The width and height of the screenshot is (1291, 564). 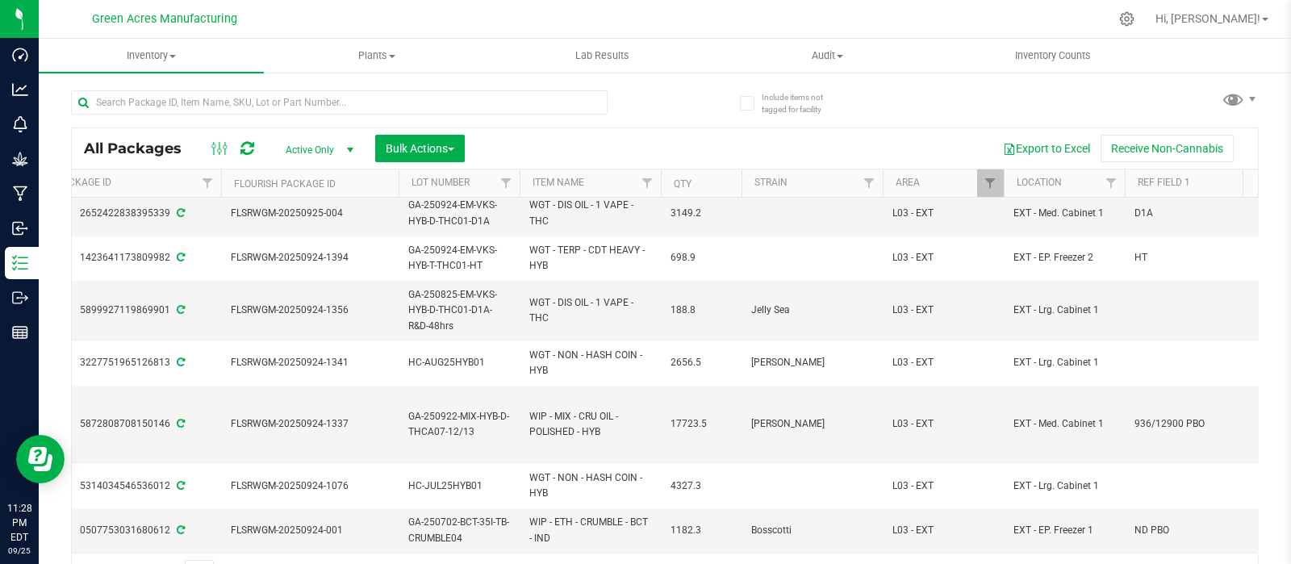 What do you see at coordinates (590, 258) in the screenshot?
I see `span: WGT - TERP - CDT HEAVY - HYB` at bounding box center [590, 258].